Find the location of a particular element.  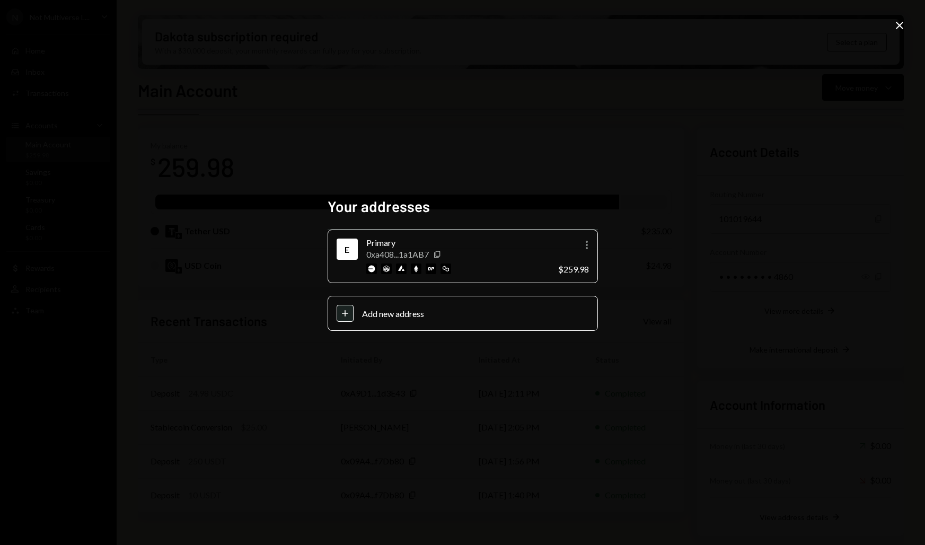

img: optimism-mainnet is located at coordinates (431, 269).